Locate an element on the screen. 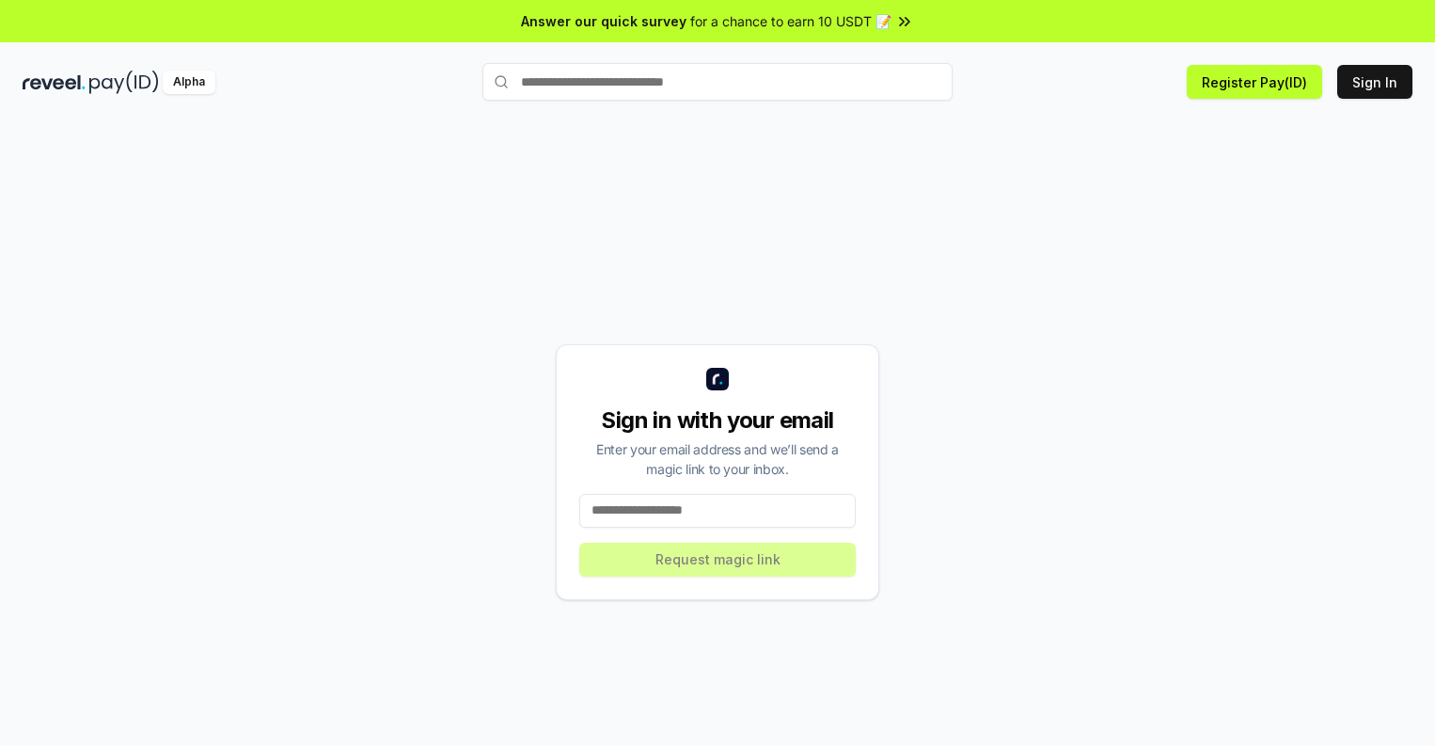  img: pay_id is located at coordinates (124, 82).